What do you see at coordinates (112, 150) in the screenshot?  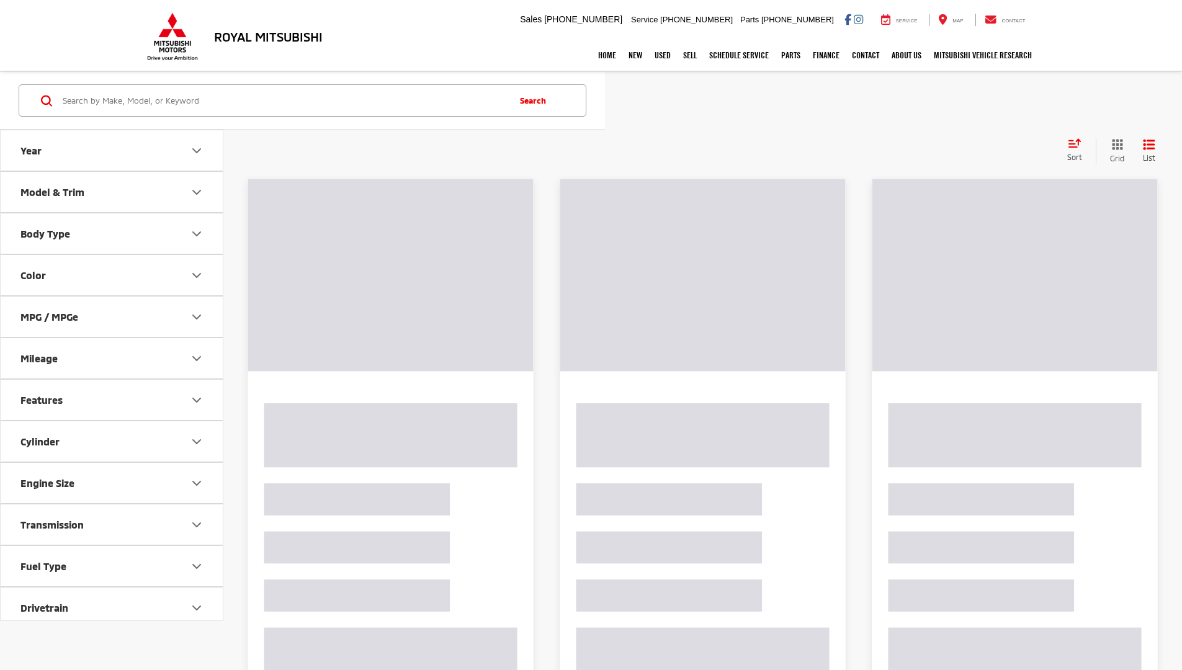 I see `button: YearYear` at bounding box center [112, 150].